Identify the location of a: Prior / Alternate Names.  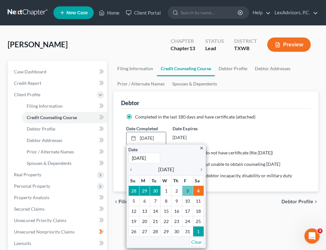
(64, 152).